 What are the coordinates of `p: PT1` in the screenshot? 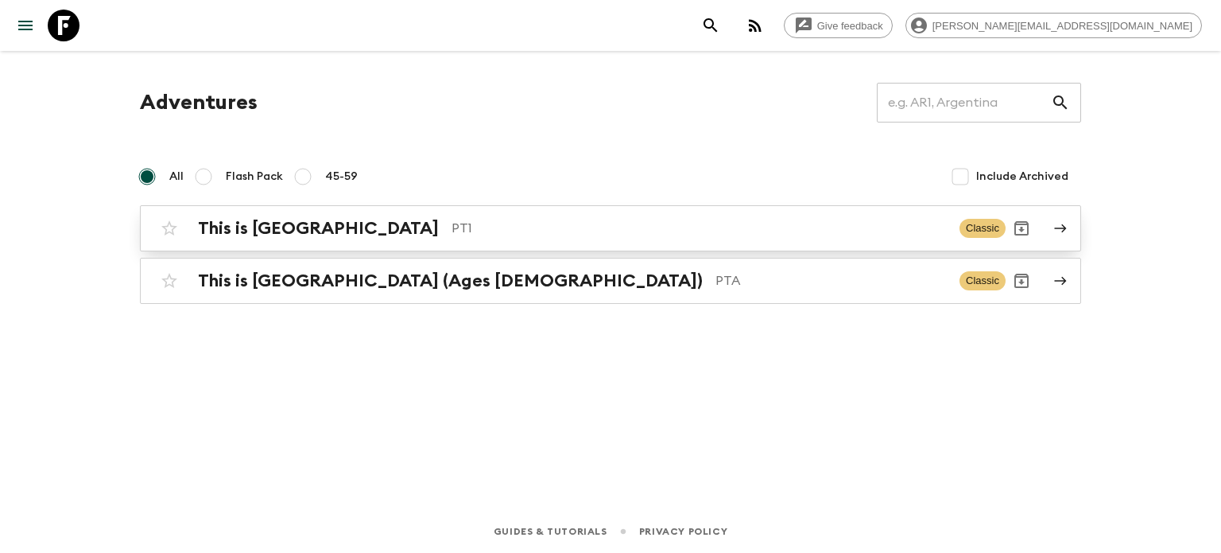 It's located at (699, 228).